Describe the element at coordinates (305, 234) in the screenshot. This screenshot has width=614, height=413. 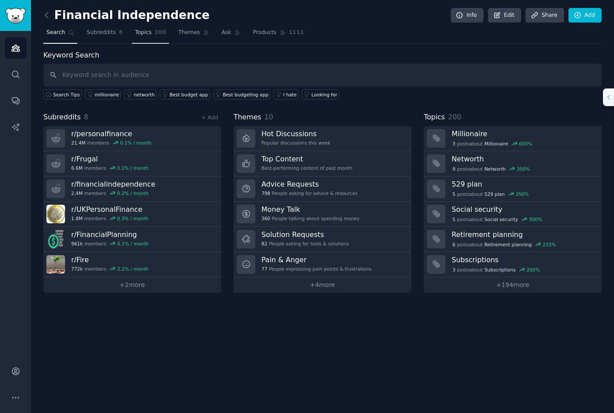
I see `h3: Solution Requests` at that location.